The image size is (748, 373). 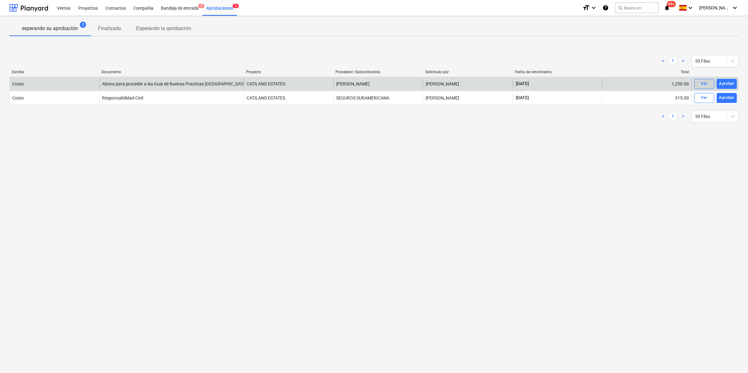 I want to click on div: SEGUROS SURAMERICANA, so click(x=378, y=98).